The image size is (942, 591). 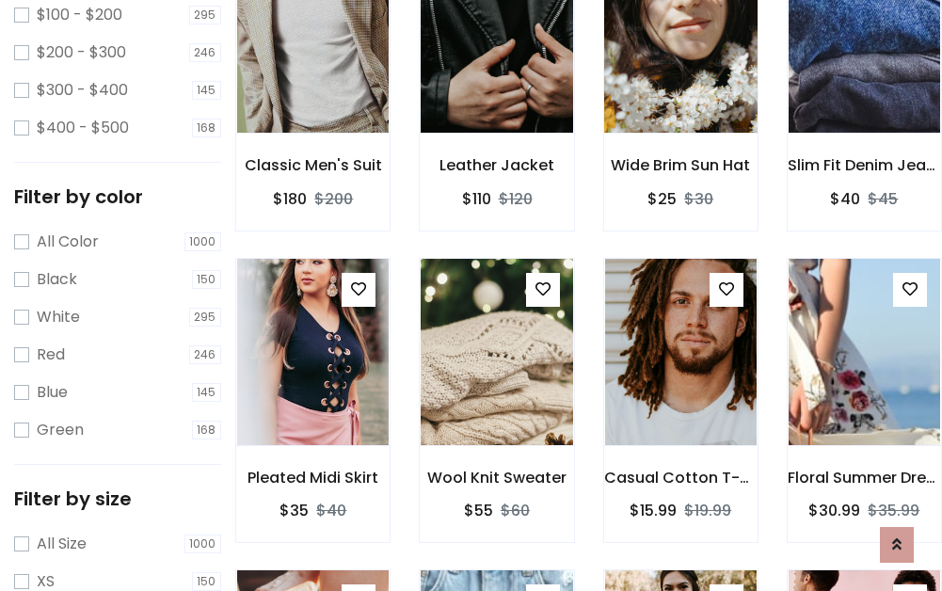 What do you see at coordinates (60, 430) in the screenshot?
I see `label: Green` at bounding box center [60, 430].